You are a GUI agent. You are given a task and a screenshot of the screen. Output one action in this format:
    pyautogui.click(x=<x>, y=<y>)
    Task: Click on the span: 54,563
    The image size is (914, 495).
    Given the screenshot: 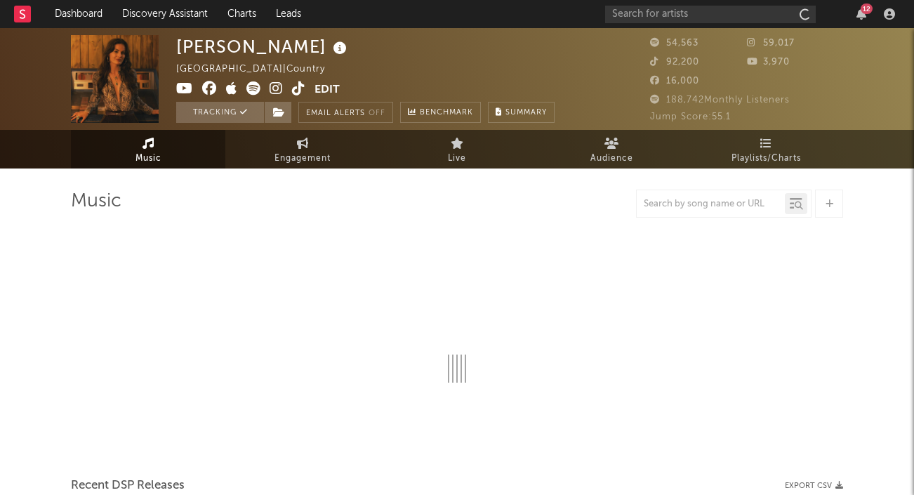 What is the action you would take?
    pyautogui.click(x=674, y=43)
    